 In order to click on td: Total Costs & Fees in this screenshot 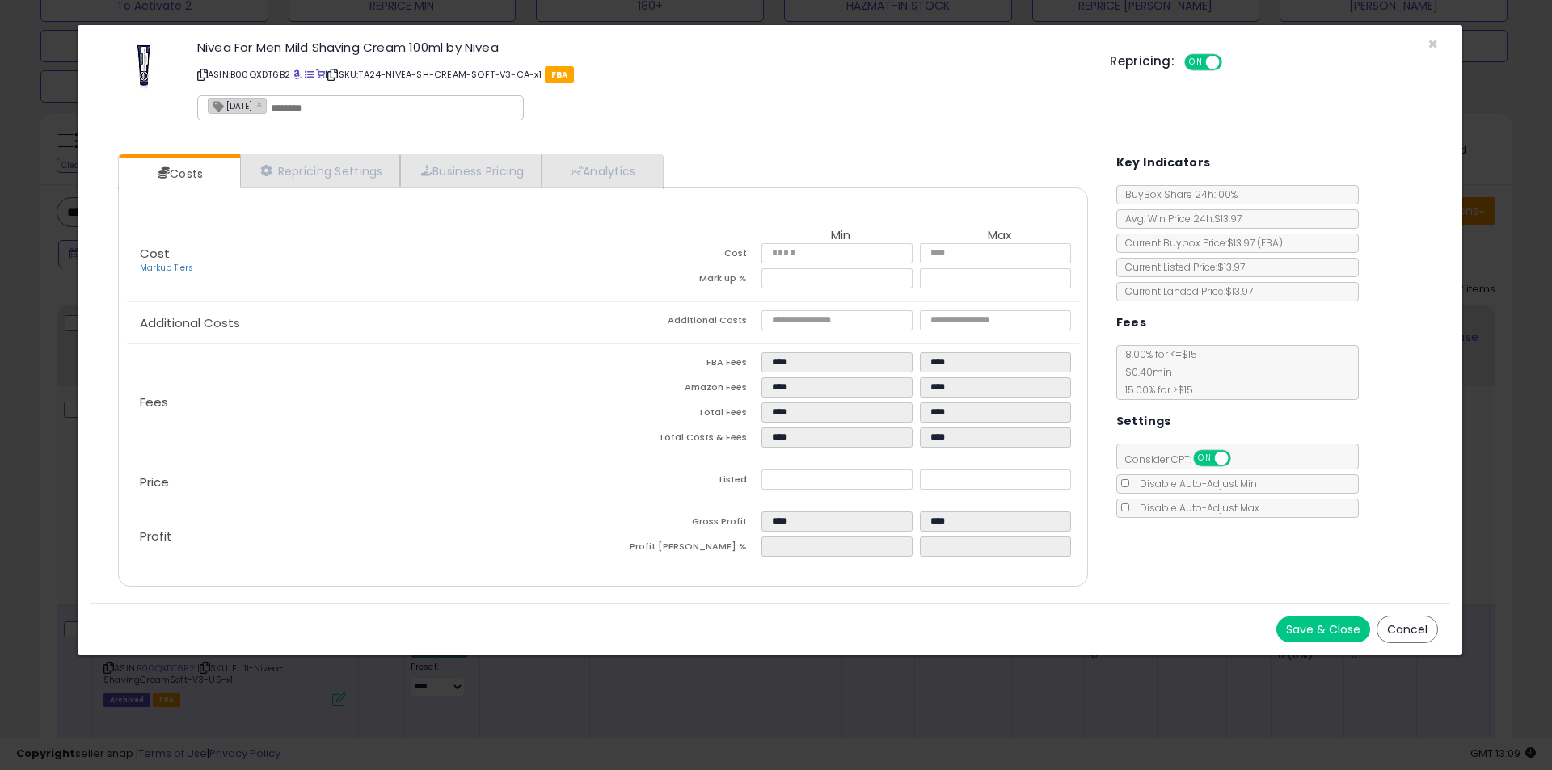, I will do `click(682, 440)`.